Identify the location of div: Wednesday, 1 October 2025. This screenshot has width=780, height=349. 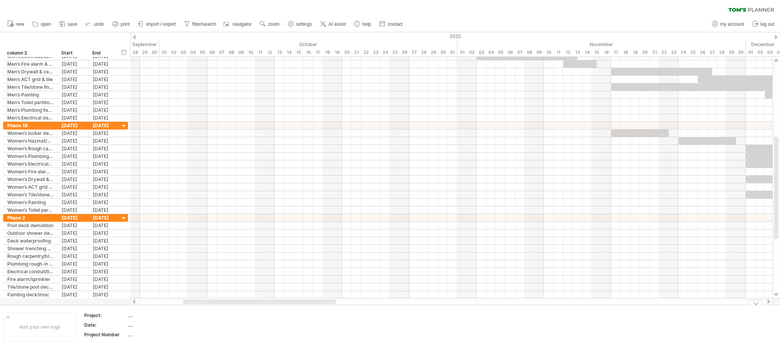
(164, 52).